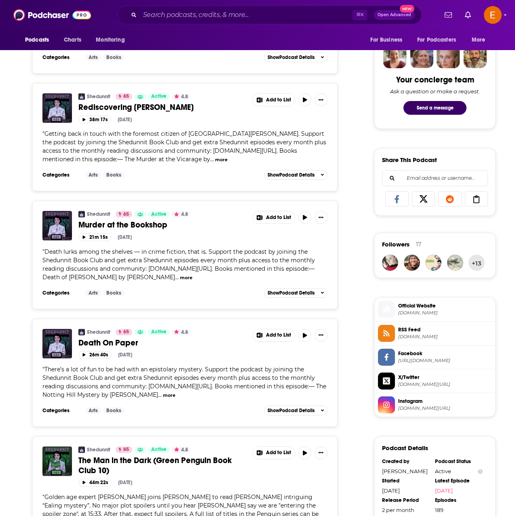 The width and height of the screenshot is (515, 516). I want to click on div: Release Period, so click(406, 500).